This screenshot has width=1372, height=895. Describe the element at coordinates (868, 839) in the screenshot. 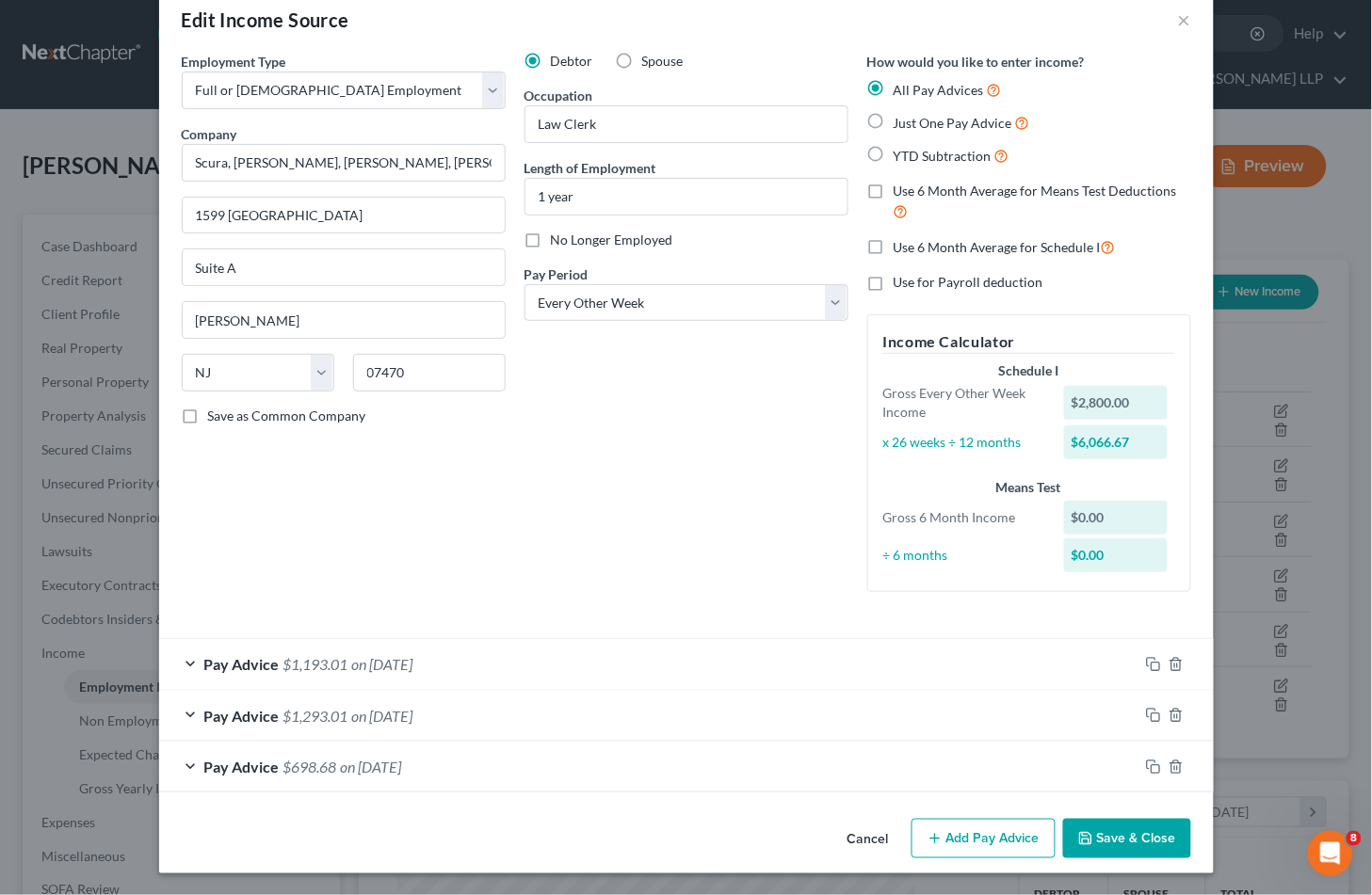

I see `button: Cancel` at that location.